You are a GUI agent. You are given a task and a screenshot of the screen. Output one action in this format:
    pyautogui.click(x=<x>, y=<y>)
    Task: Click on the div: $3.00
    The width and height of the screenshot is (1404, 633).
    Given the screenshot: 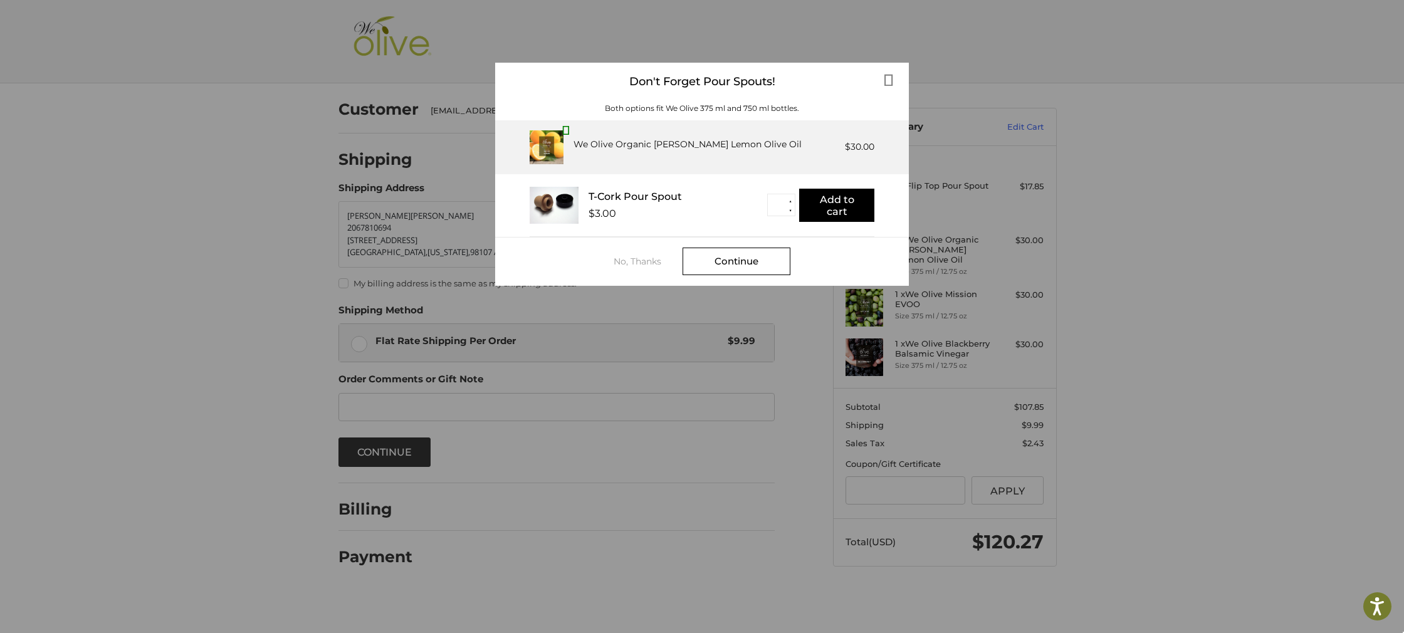 What is the action you would take?
    pyautogui.click(x=602, y=213)
    